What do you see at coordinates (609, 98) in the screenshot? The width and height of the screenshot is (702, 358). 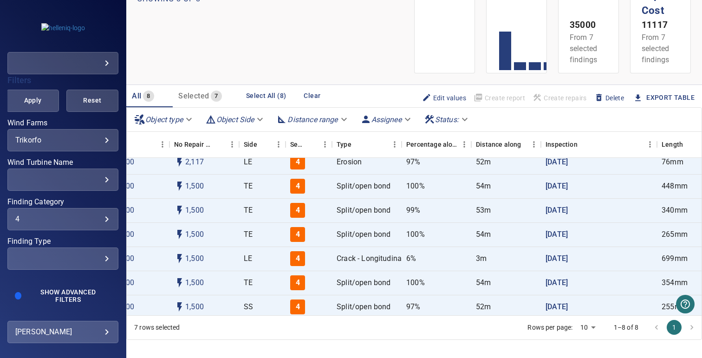 I see `span: Delete` at bounding box center [609, 98].